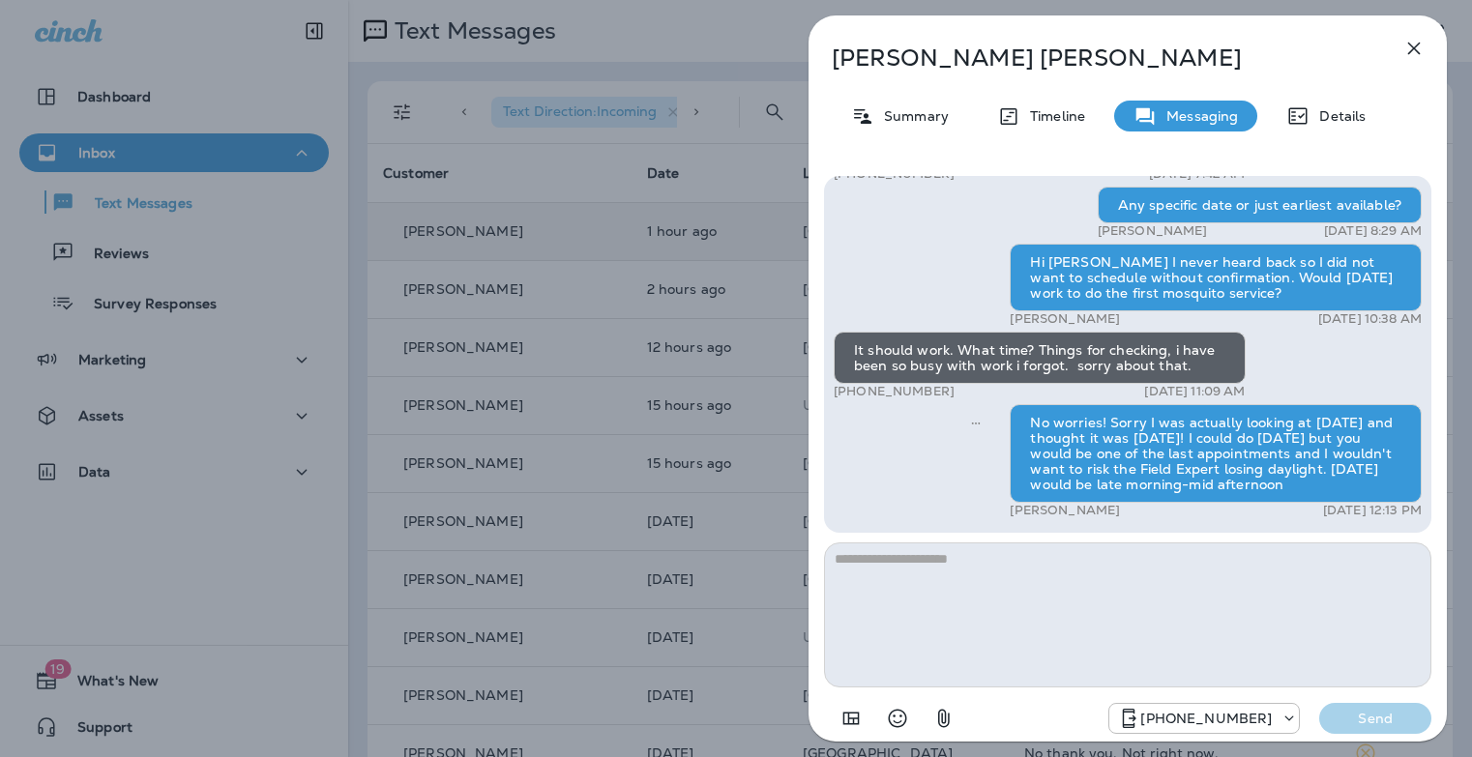 Image resolution: width=1472 pixels, height=757 pixels. What do you see at coordinates (1259, 205) in the screenshot?
I see `div: Any specific date or just earliest available?` at bounding box center [1259, 205].